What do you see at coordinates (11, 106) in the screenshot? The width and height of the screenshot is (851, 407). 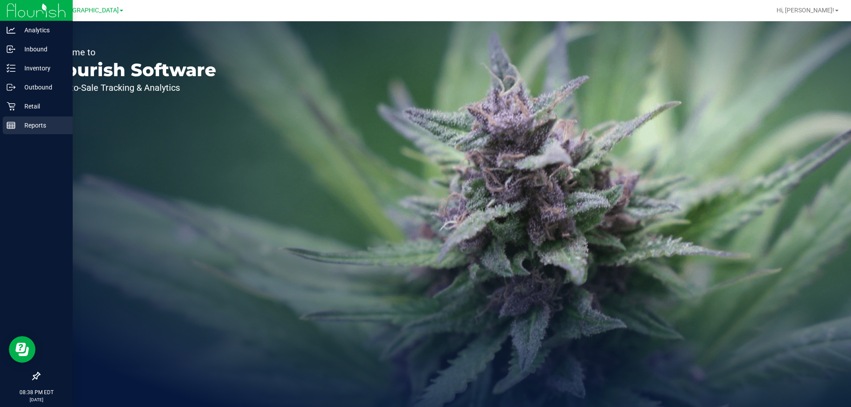 I see `inline-svg: Retail` at bounding box center [11, 106].